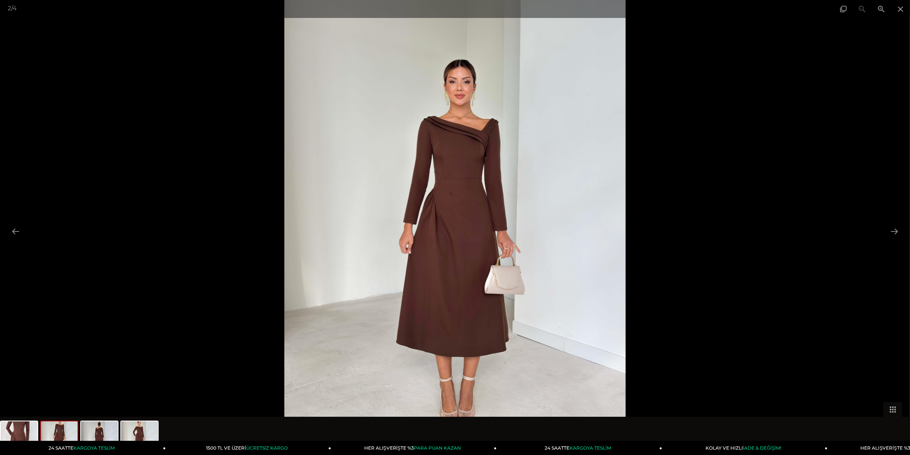 This screenshot has width=910, height=455. What do you see at coordinates (413, 448) in the screenshot?
I see `a: HER ALIŞVERİŞTE %3PARA PUAN KAZAN` at bounding box center [413, 448].